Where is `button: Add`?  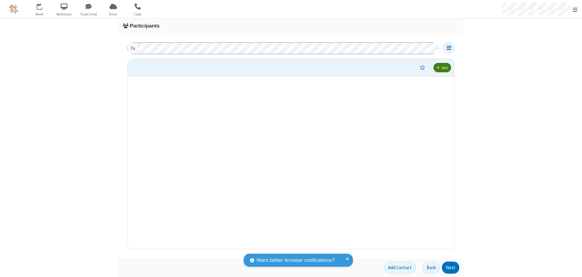 button: Add is located at coordinates (442, 68).